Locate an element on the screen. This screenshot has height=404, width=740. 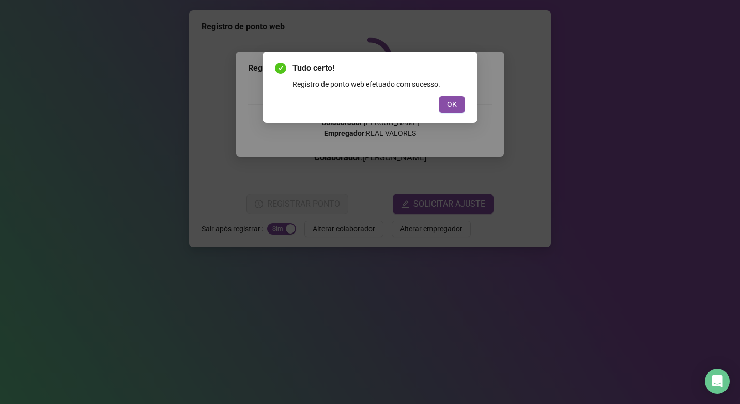
div: Registro de ponto web efetuado com sucesso. is located at coordinates (379, 84).